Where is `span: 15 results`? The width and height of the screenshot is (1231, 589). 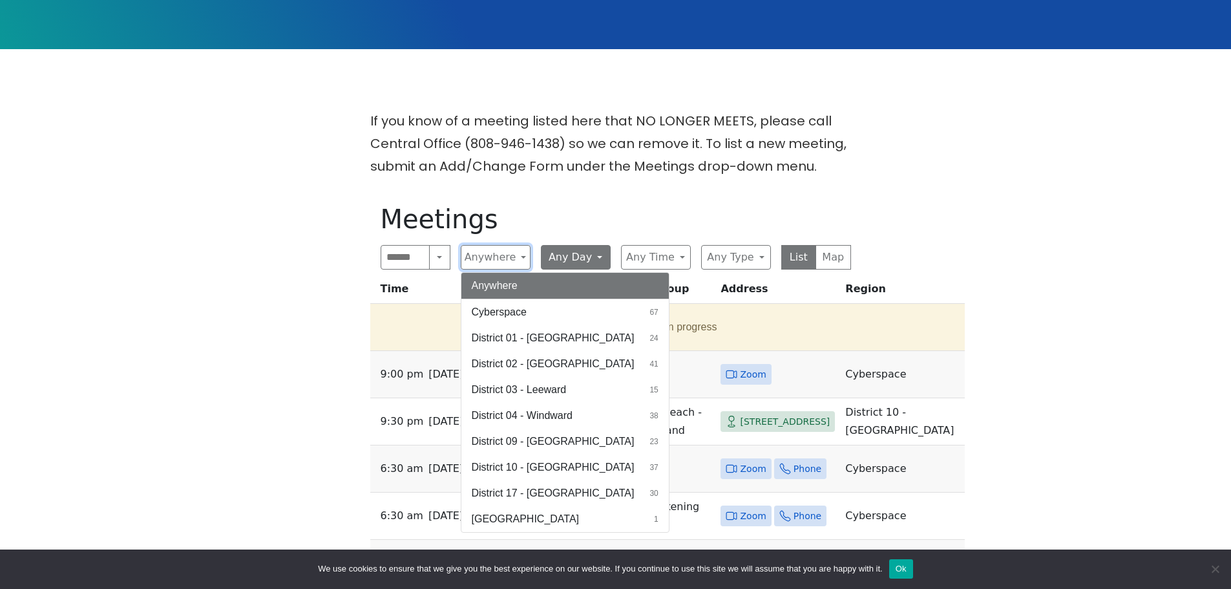
span: 15 results is located at coordinates (653, 390).